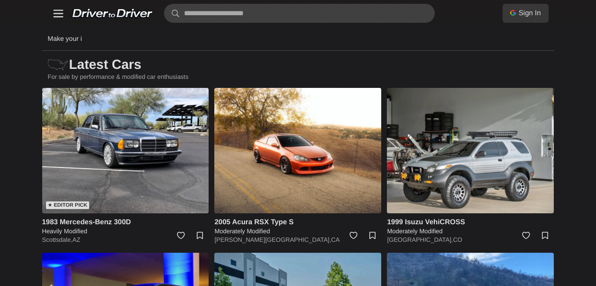 The width and height of the screenshot is (596, 286). What do you see at coordinates (298, 226) in the screenshot?
I see `a: 2005 Acura RSX Type S Moderately Modified` at bounding box center [298, 226].